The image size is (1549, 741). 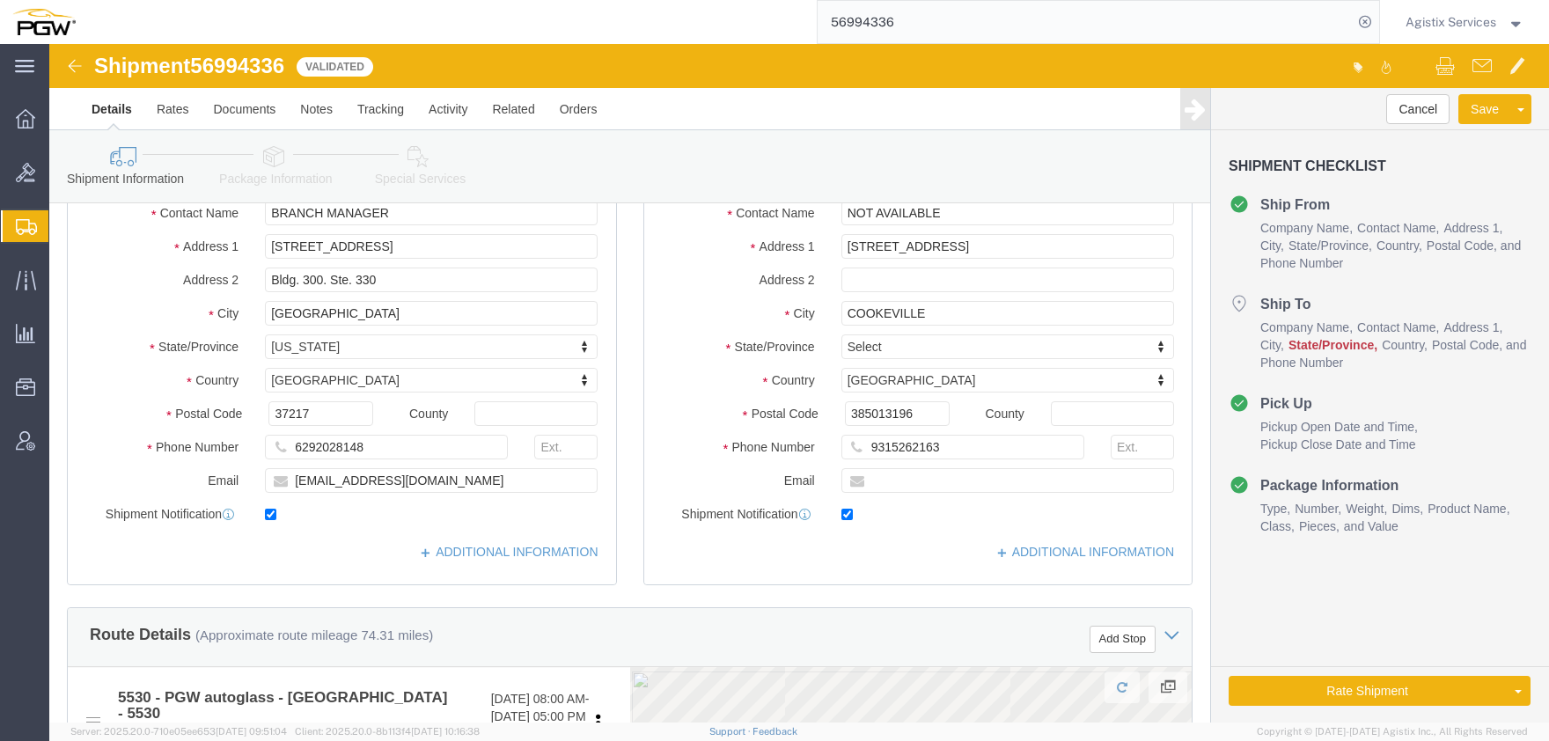 What do you see at coordinates (387, 731) in the screenshot?
I see `span: Client: 2025.20.0-8b113f4` at bounding box center [387, 731].